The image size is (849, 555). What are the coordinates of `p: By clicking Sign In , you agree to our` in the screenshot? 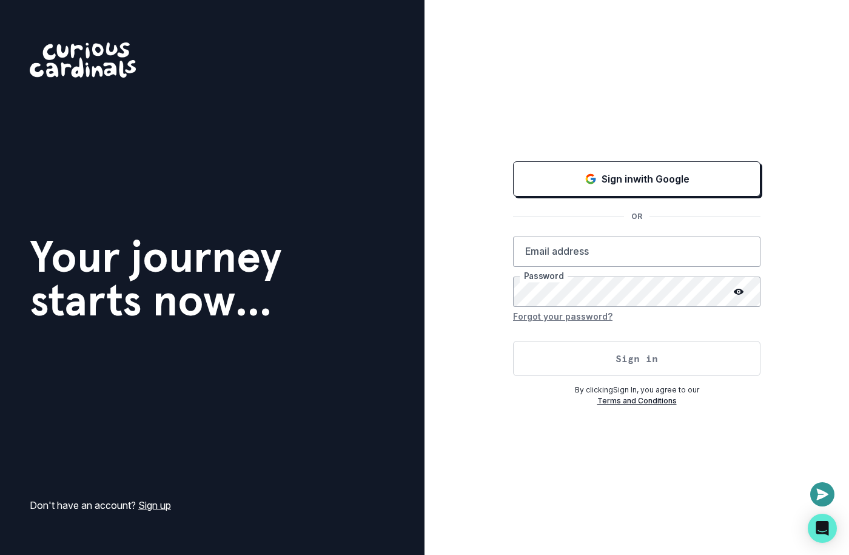 It's located at (637, 390).